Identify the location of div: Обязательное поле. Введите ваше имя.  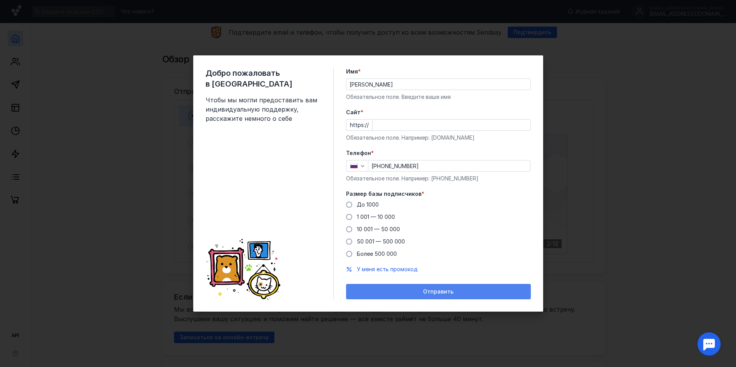
(438, 97).